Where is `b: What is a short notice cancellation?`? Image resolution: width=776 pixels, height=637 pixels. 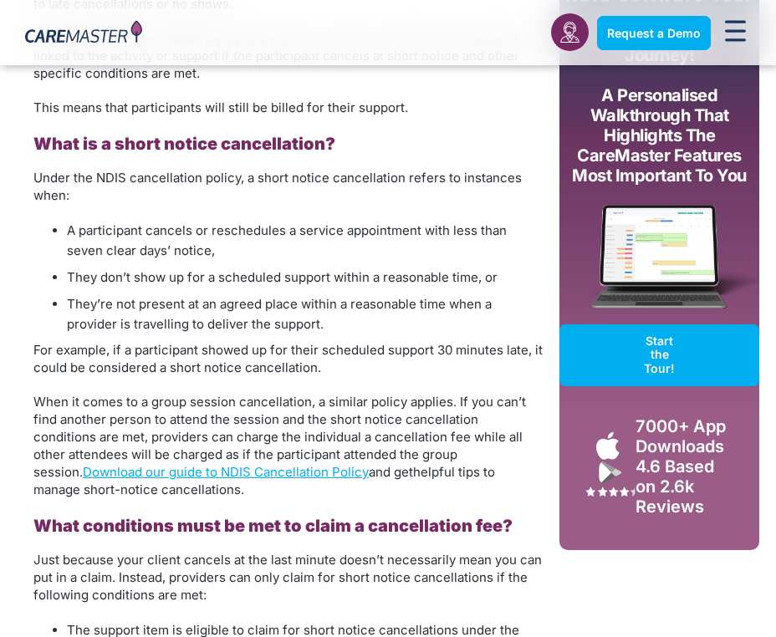
b: What is a short notice cancellation? is located at coordinates (184, 144).